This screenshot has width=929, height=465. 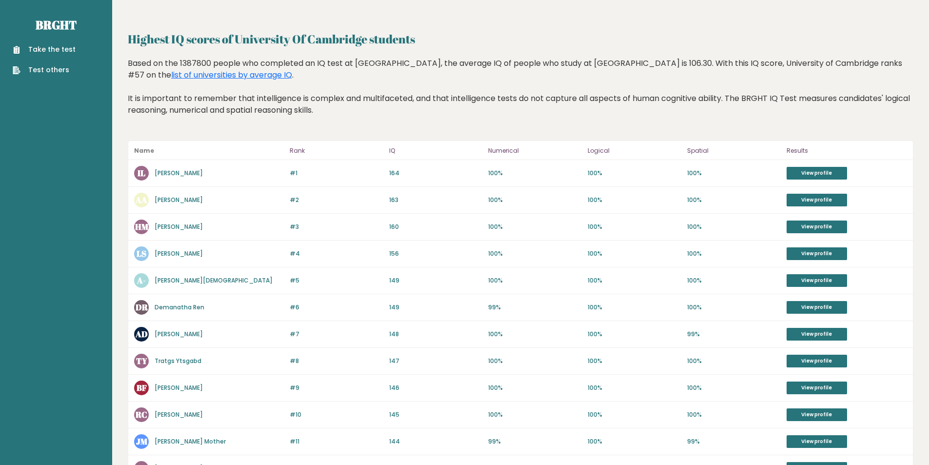 What do you see at coordinates (178, 360) in the screenshot?
I see `a: Tratgs Ytsgabd` at bounding box center [178, 360].